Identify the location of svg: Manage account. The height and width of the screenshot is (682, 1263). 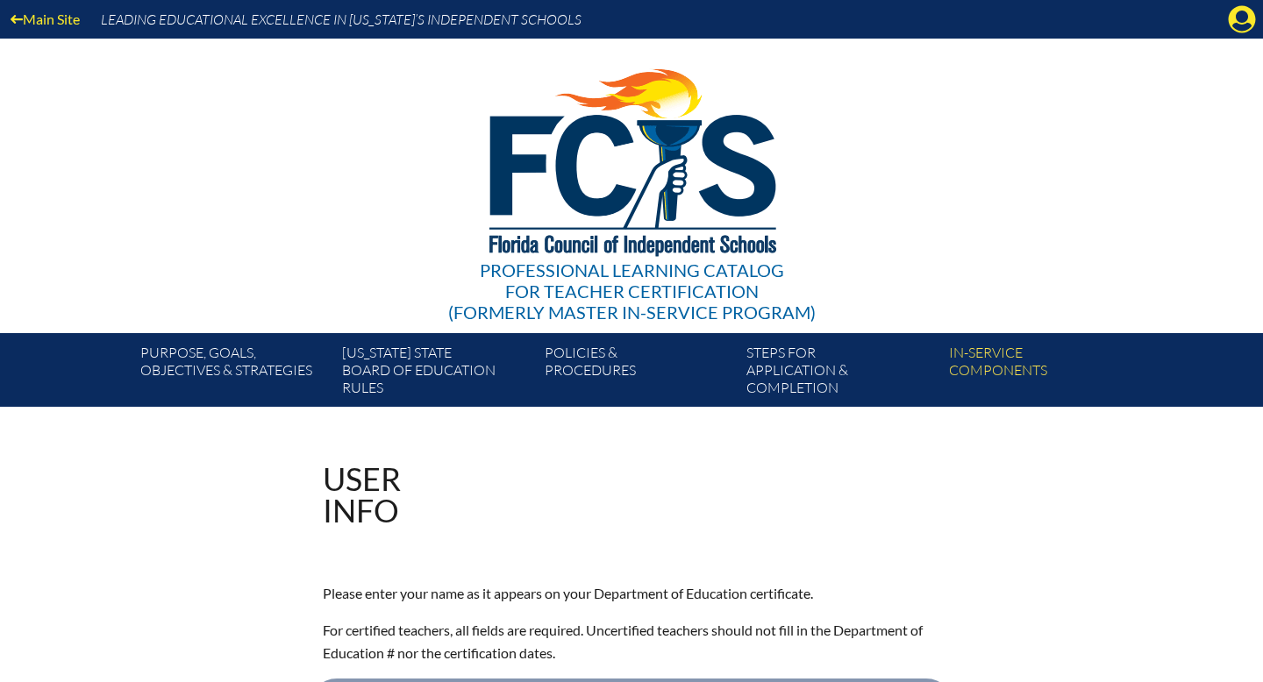
(1242, 19).